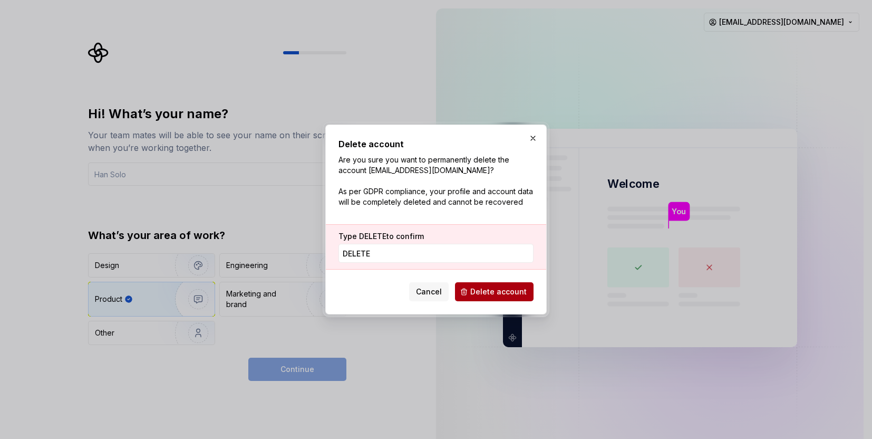  Describe the element at coordinates (429, 292) in the screenshot. I see `span: Cancel` at that location.